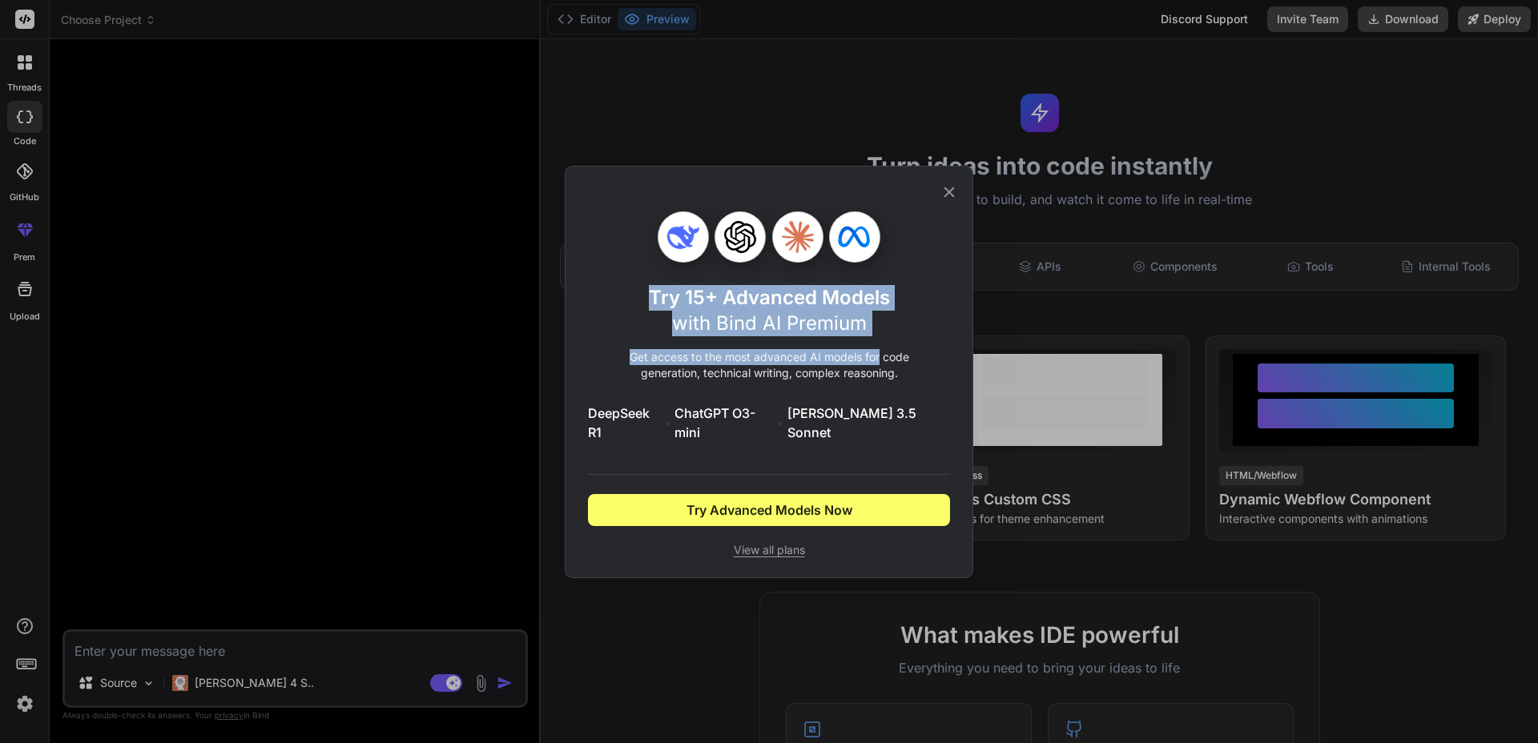 The width and height of the screenshot is (1538, 743). Describe the element at coordinates (769, 323) in the screenshot. I see `span: with Bind AI Premium` at that location.